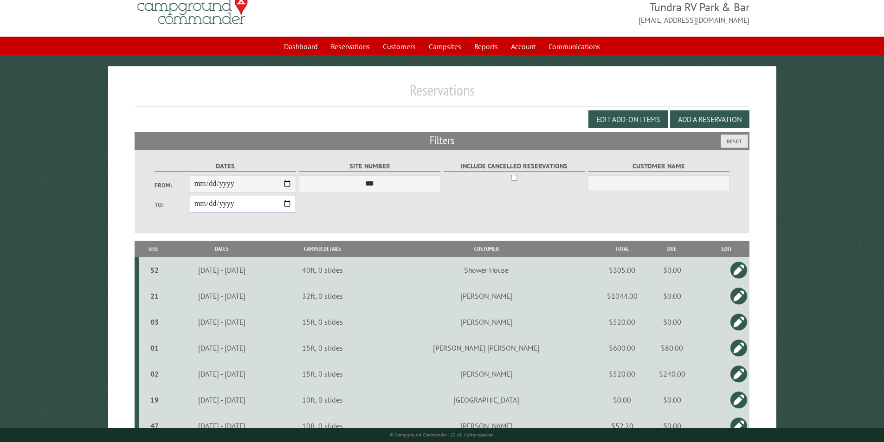  I want to click on th: Total, so click(622, 249).